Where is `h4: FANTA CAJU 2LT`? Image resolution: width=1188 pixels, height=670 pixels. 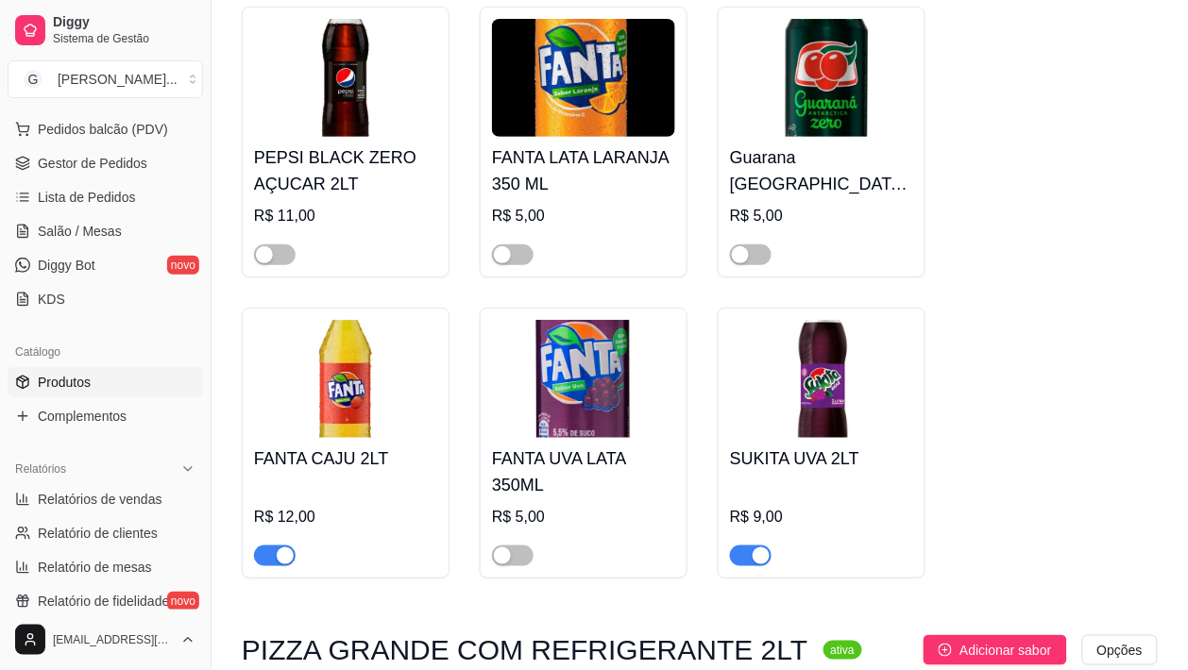
h4: FANTA CAJU 2LT is located at coordinates (346, 459).